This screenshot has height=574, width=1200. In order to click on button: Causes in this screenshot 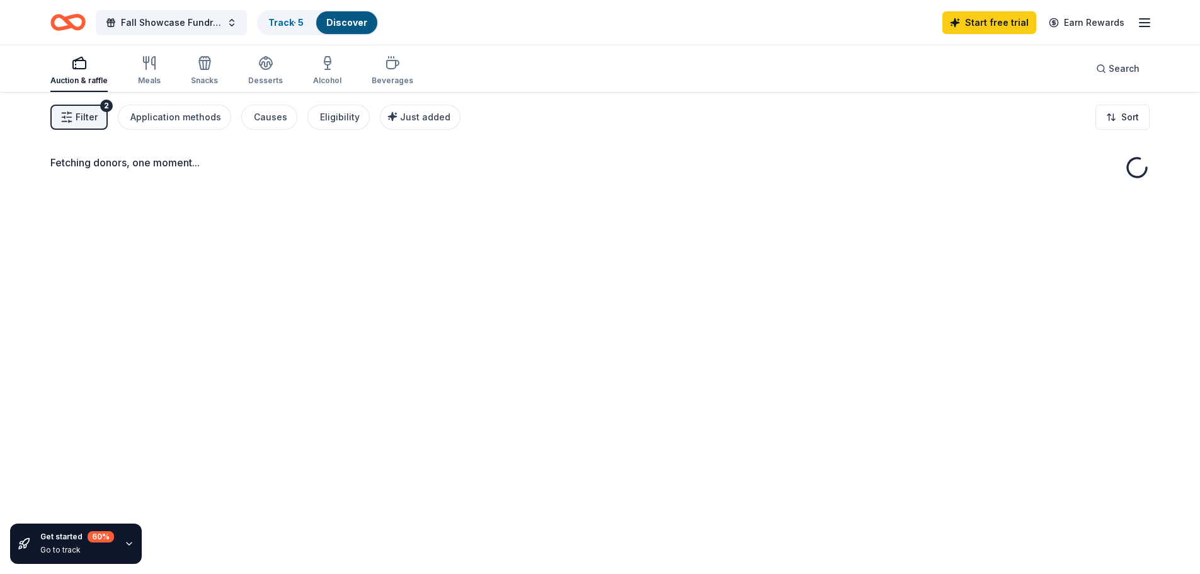, I will do `click(269, 117)`.